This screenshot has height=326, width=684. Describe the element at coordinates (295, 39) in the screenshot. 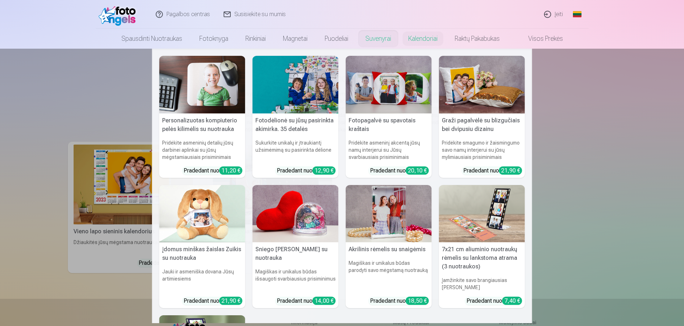

I see `a: Magnetai` at that location.